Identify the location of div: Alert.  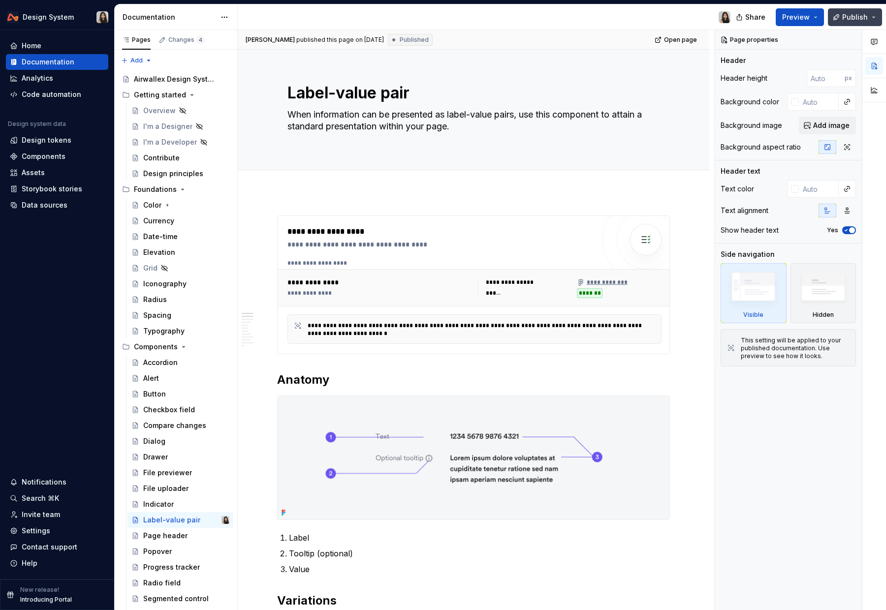
(151, 379).